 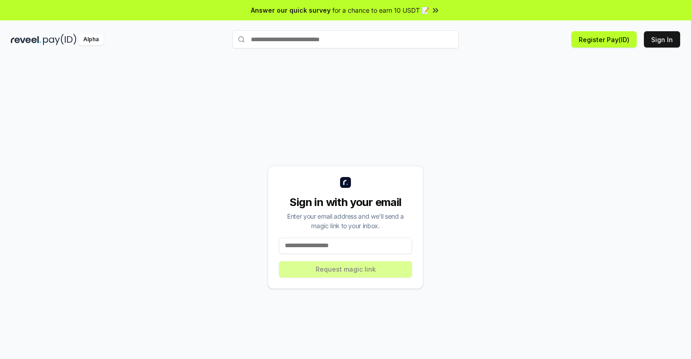 What do you see at coordinates (662, 39) in the screenshot?
I see `button: Sign In` at bounding box center [662, 39].